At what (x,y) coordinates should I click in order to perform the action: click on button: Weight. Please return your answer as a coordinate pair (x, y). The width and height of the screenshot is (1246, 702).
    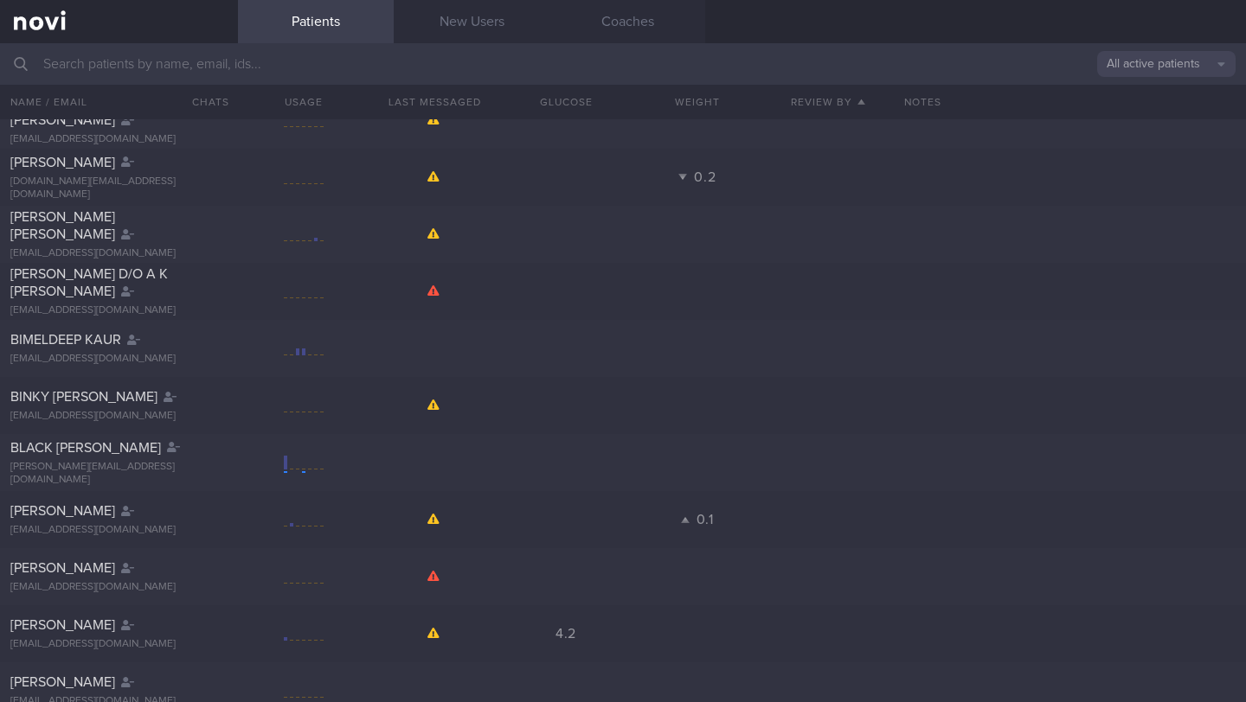
    Looking at the image, I should click on (697, 102).